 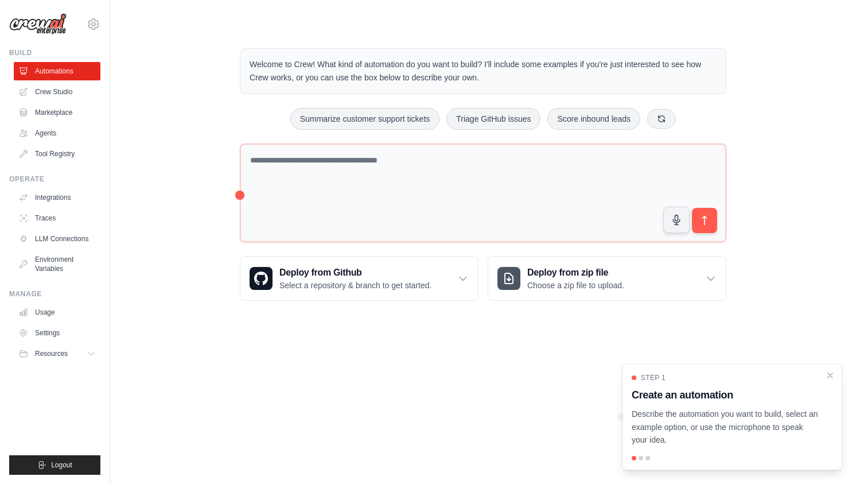 What do you see at coordinates (57, 197) in the screenshot?
I see `a: Integrations` at bounding box center [57, 197].